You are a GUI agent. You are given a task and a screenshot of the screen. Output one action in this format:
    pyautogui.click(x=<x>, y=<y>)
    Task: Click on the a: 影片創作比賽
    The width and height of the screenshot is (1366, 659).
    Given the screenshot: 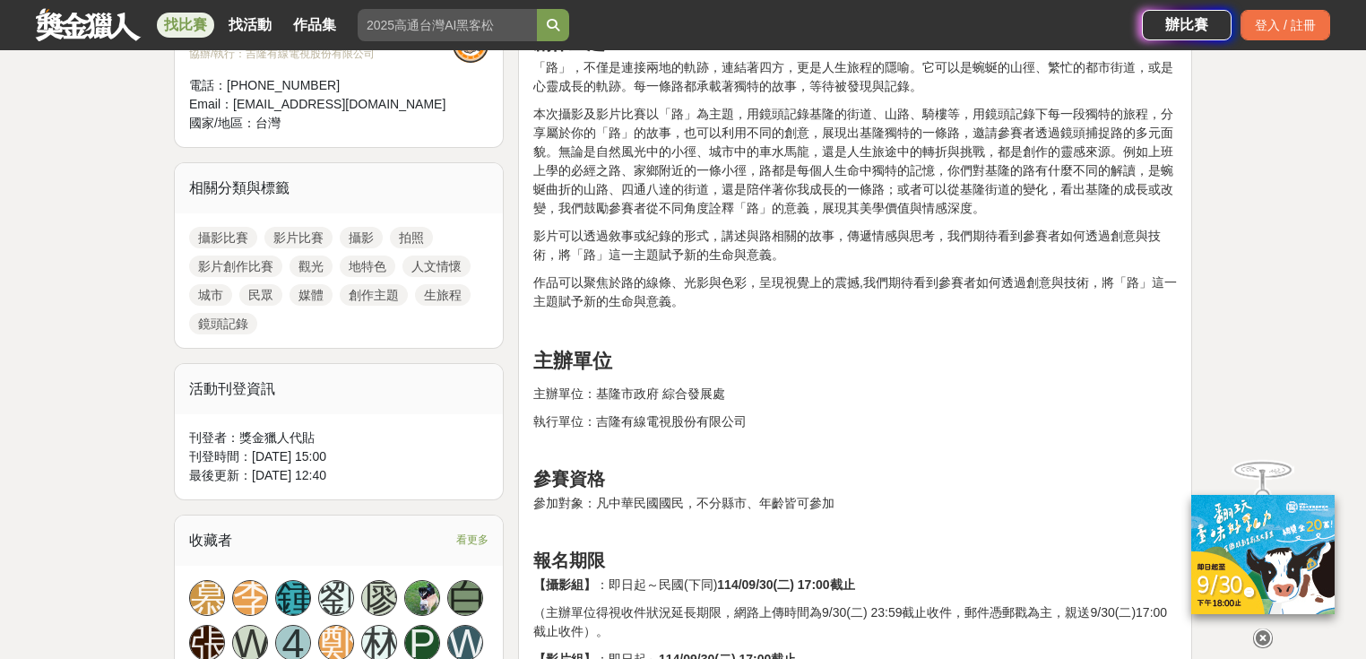 What is the action you would take?
    pyautogui.click(x=236, y=266)
    